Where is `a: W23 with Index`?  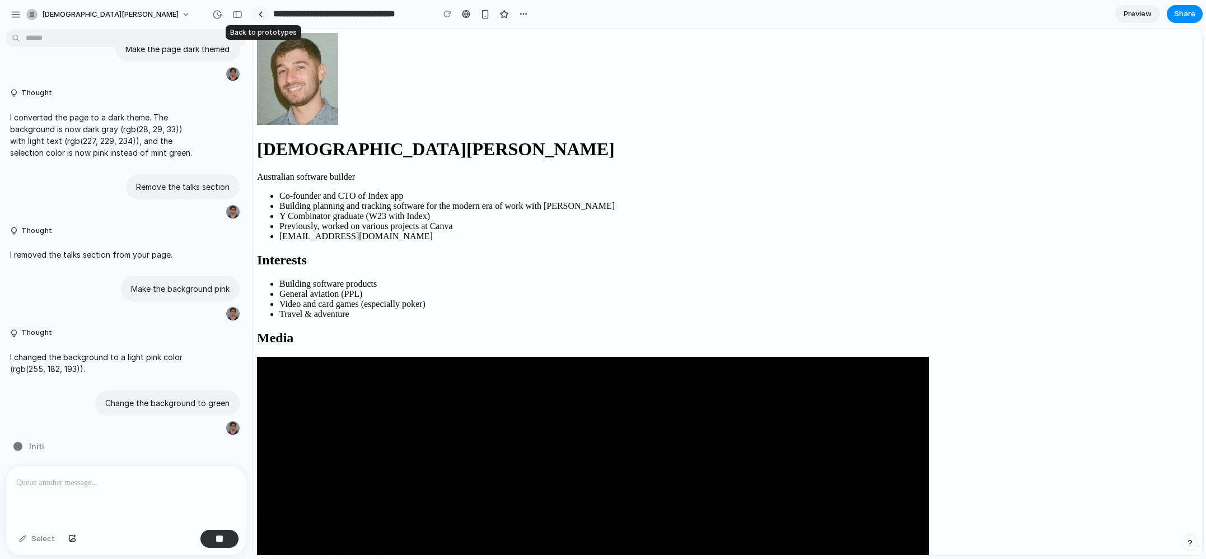
a: W23 with Index is located at coordinates (146, 187).